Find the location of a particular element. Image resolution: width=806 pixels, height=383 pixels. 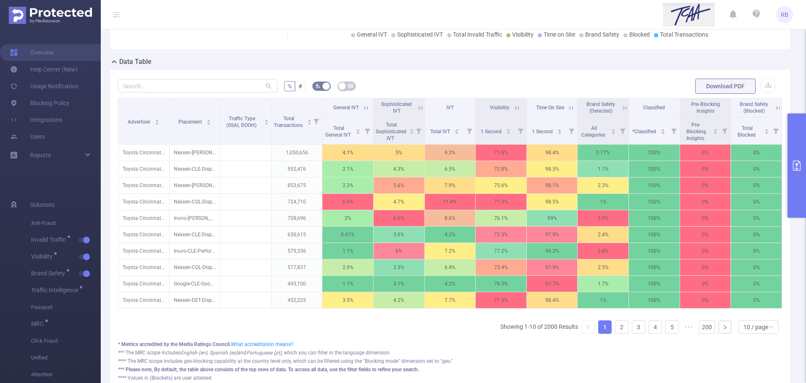

p: 0.61% is located at coordinates (348, 234).